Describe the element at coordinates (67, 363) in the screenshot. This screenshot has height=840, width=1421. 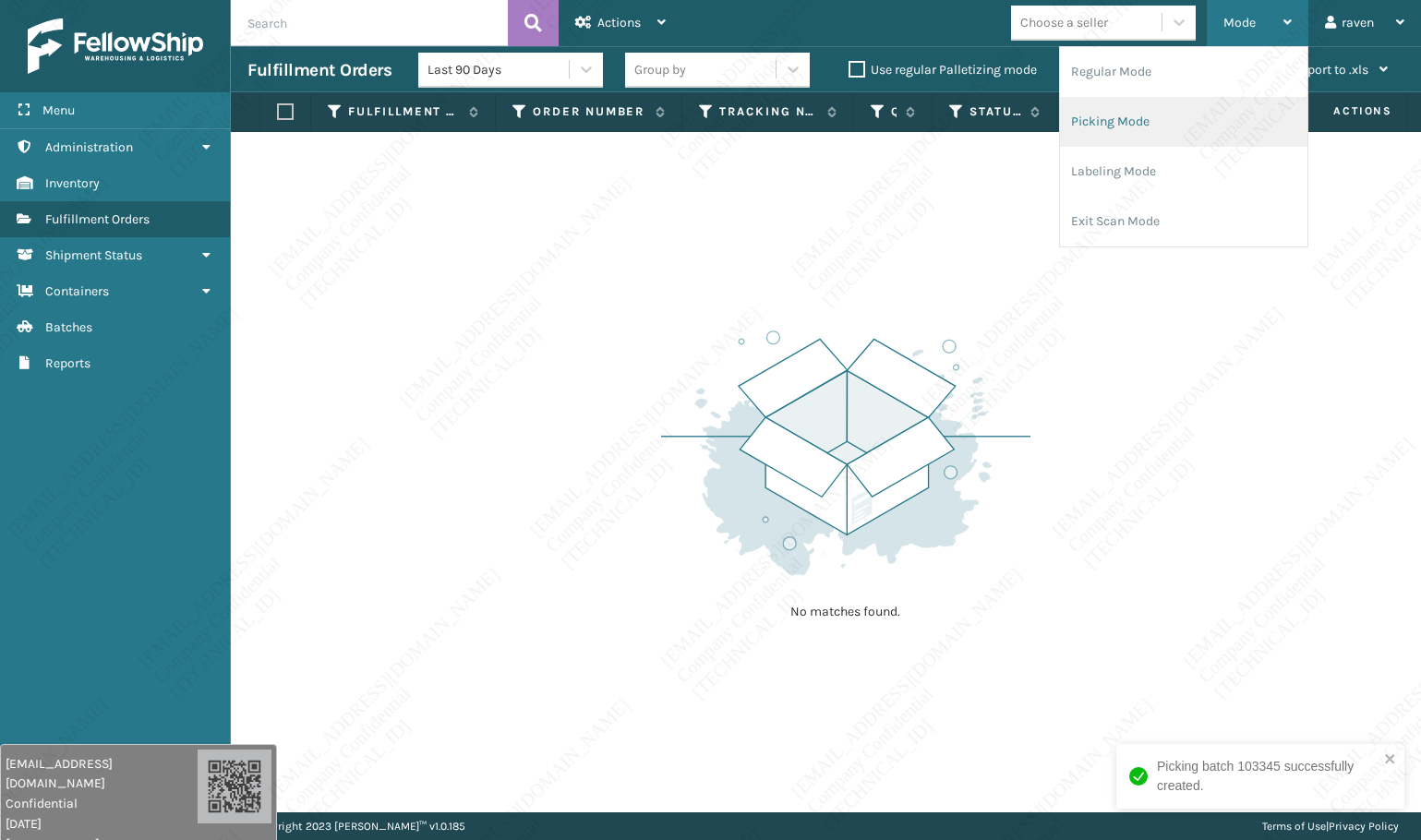
I see `span: Reports` at that location.